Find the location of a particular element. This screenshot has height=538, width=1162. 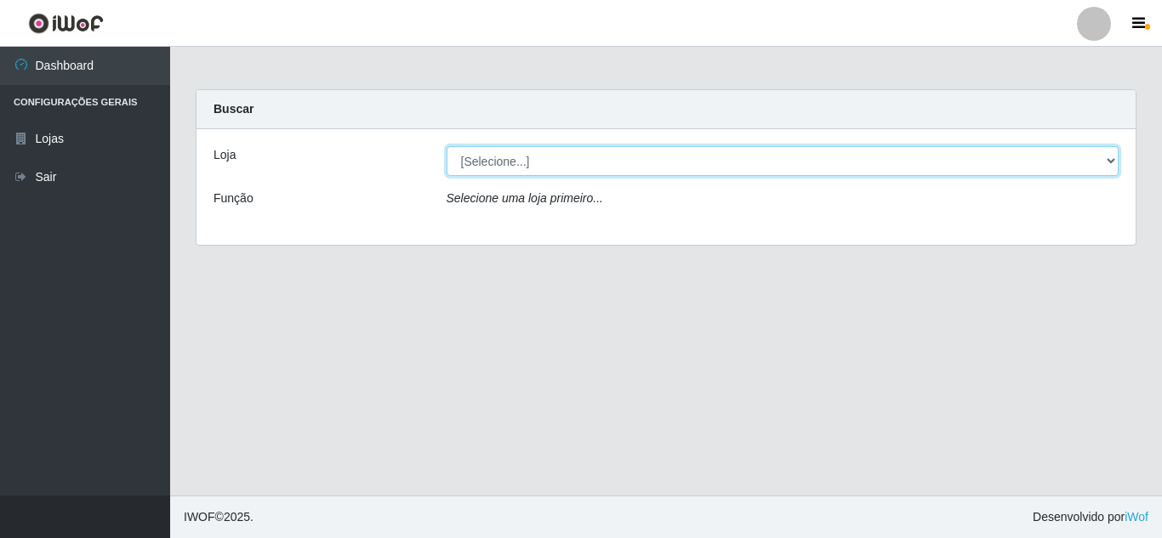

label: Função is located at coordinates (233, 198).